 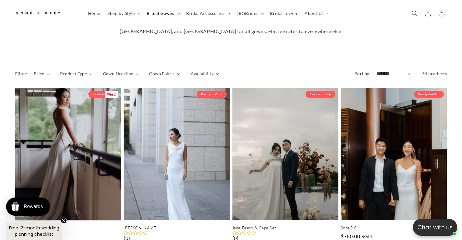 I want to click on summary: Product Type (0 selected), so click(x=76, y=73).